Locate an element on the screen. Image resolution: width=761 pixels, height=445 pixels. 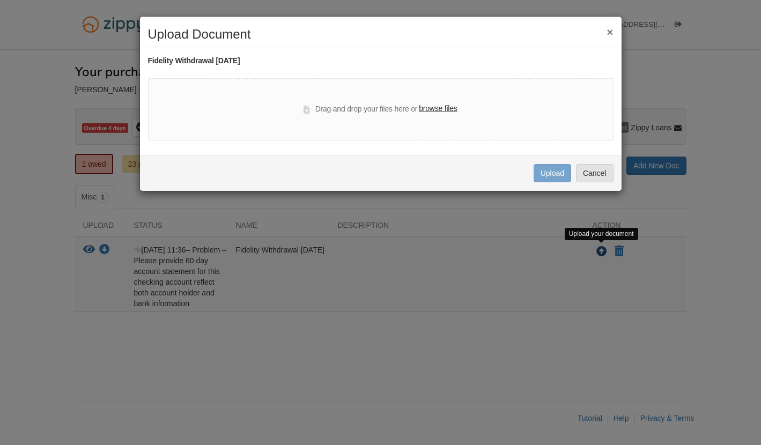
h2: Upload Document is located at coordinates (381, 34).